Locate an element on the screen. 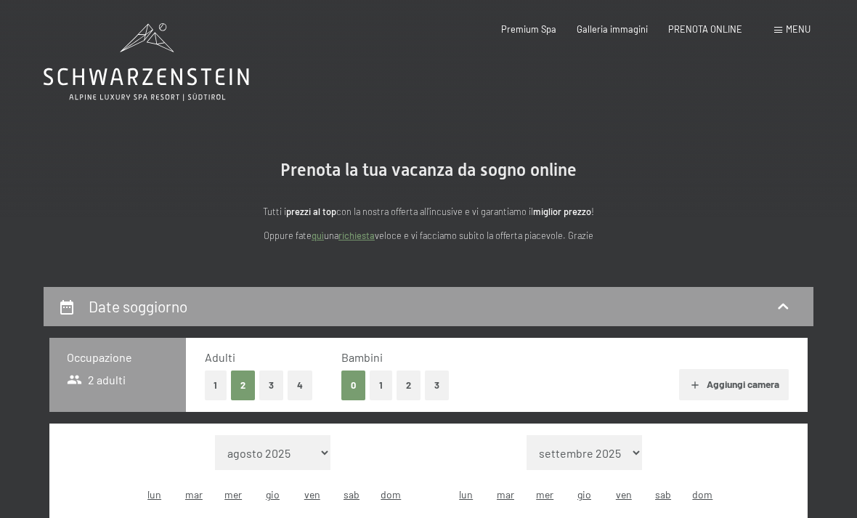  a: quì is located at coordinates (317, 235).